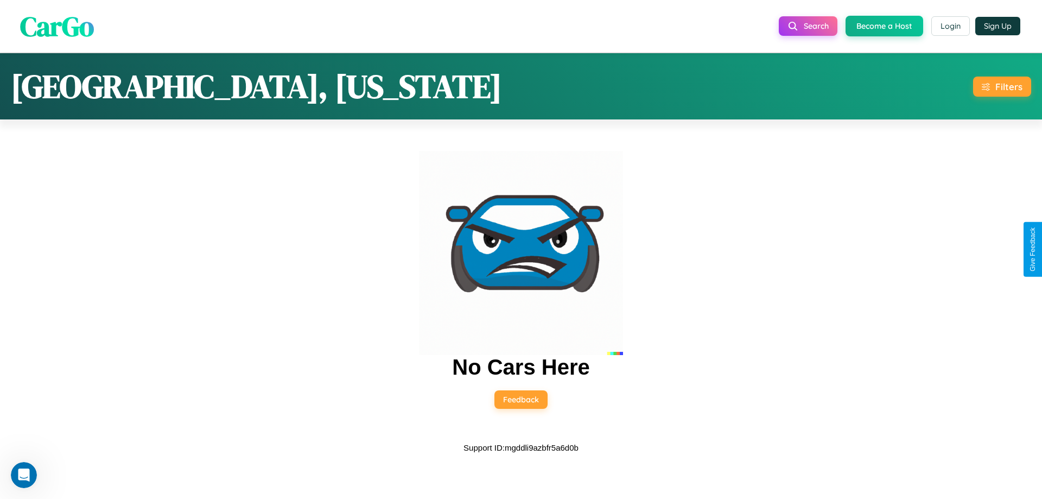  I want to click on button: Sign Up, so click(998, 26).